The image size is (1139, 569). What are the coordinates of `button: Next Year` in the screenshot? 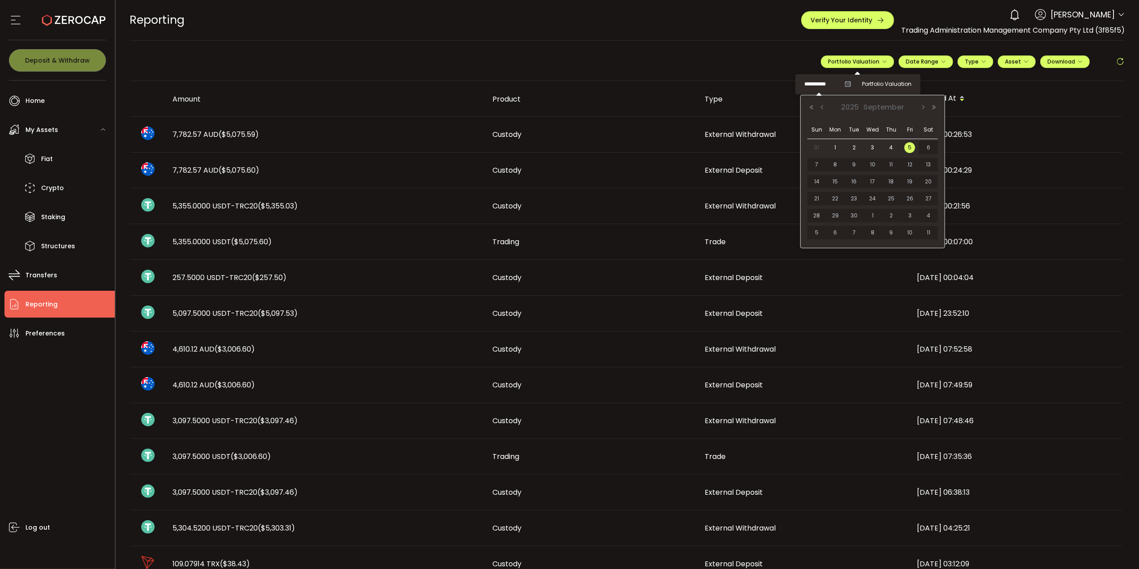 It's located at (934, 107).